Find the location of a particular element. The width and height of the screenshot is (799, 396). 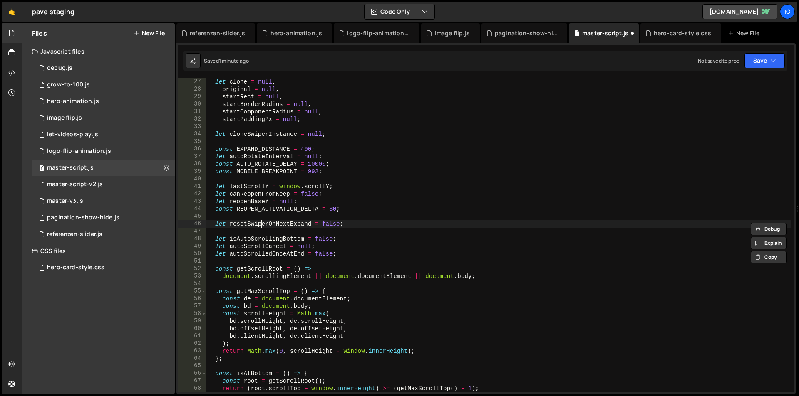

div: 16760/45783.js is located at coordinates (103, 85).